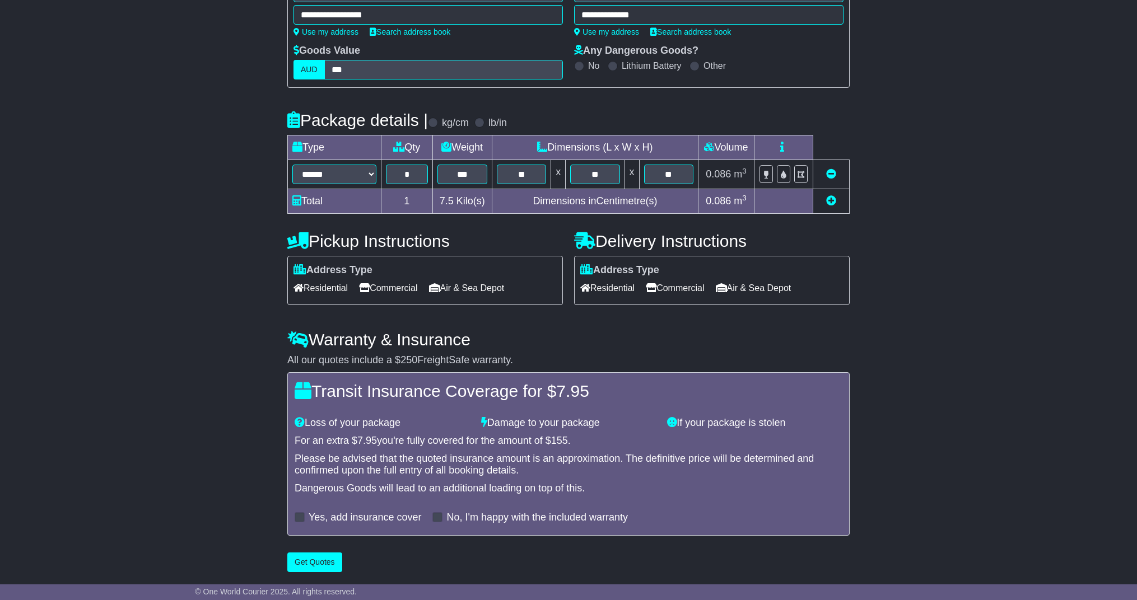 The height and width of the screenshot is (600, 1137). Describe the element at coordinates (425, 241) in the screenshot. I see `h4: Pickup Instructions` at that location.